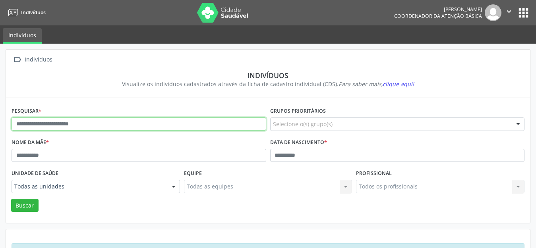 Image resolution: width=536 pixels, height=248 pixels. Describe the element at coordinates (438, 16) in the screenshot. I see `span: Coordenador da Atenção Básica` at that location.